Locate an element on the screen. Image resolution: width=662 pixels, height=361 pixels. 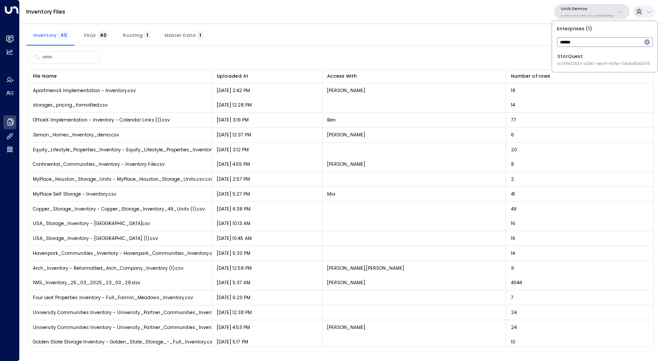
div: StorQuest is located at coordinates (604, 60).